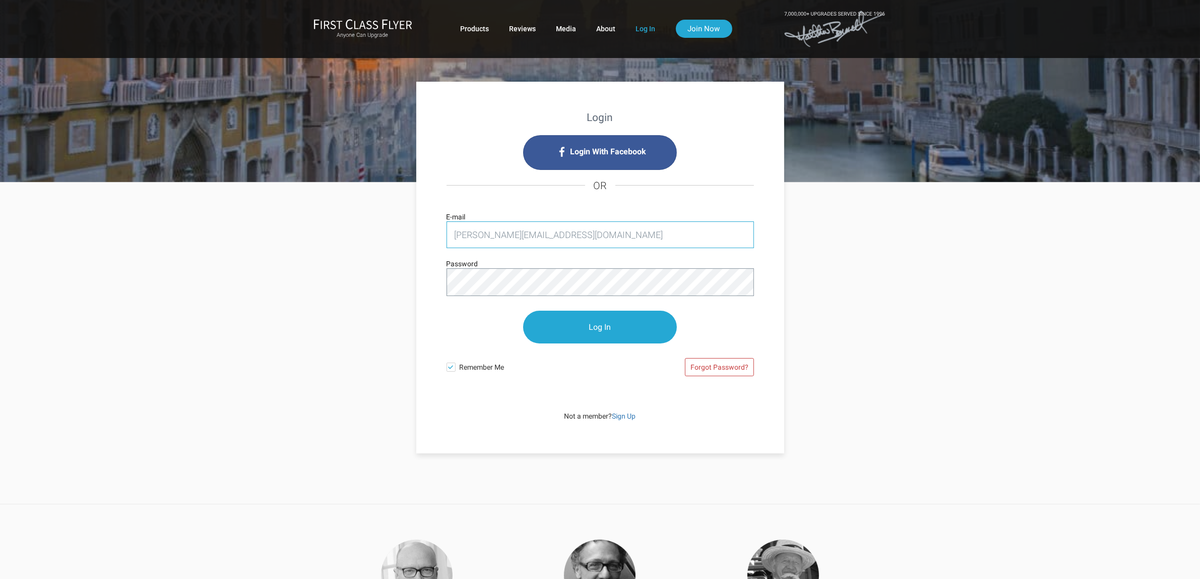 The image size is (1200, 579). What do you see at coordinates (600, 185) in the screenshot?
I see `h4: OR` at bounding box center [600, 185].